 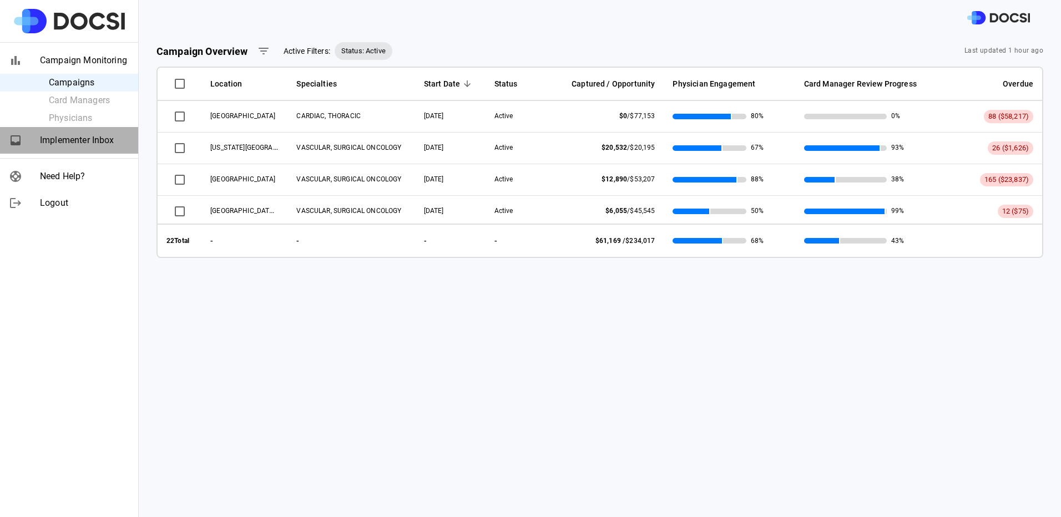 I want to click on span: $20,532, so click(x=614, y=148).